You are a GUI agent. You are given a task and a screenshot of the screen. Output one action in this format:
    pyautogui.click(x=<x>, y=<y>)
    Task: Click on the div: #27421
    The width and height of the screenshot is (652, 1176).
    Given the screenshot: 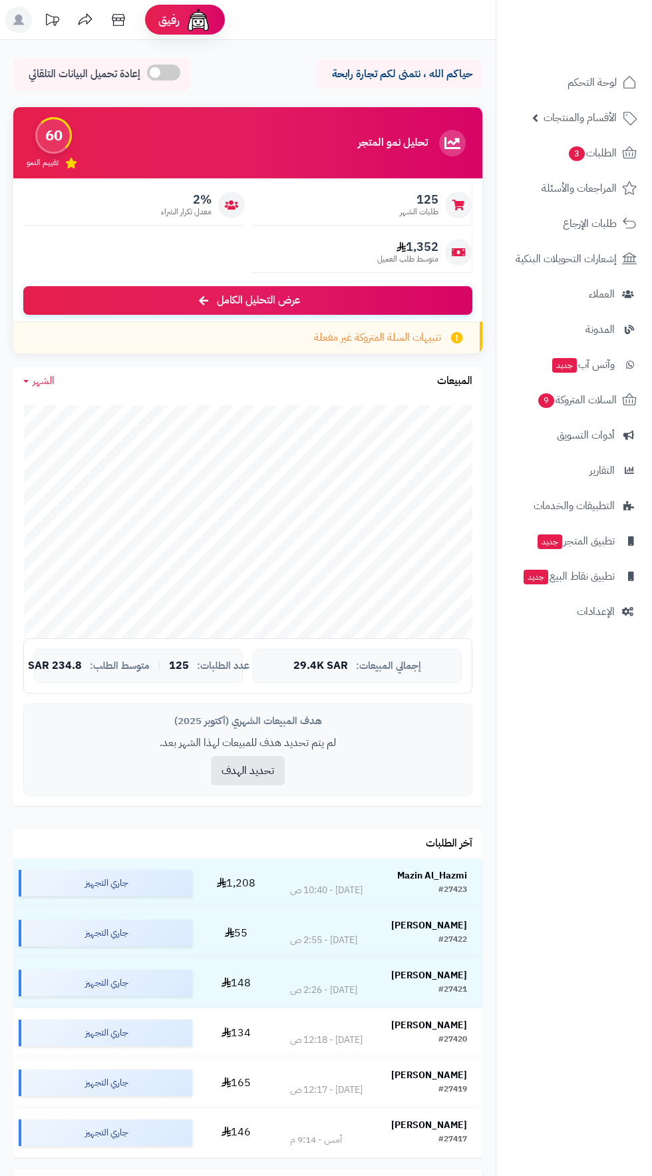 What is the action you would take?
    pyautogui.click(x=453, y=991)
    